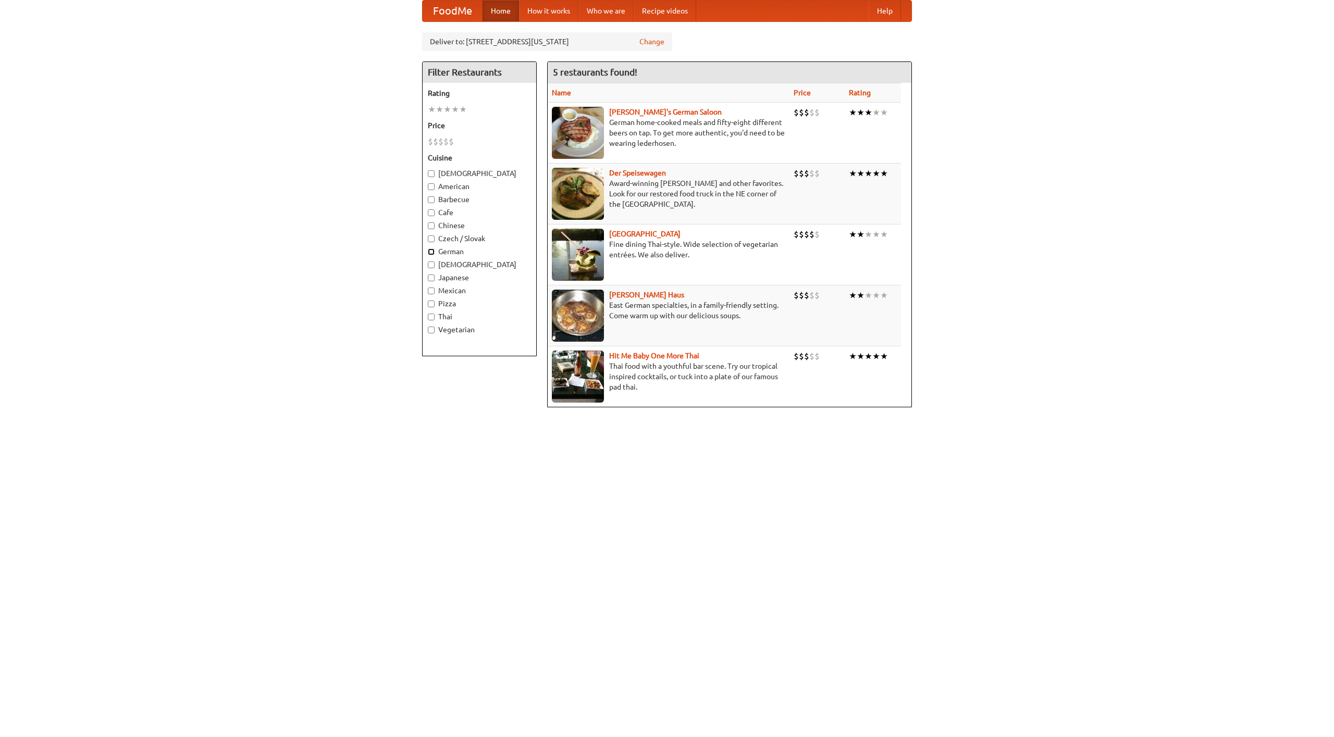 This screenshot has height=737, width=1334. Describe the element at coordinates (637, 173) in the screenshot. I see `a: Der Speisewagen` at that location.